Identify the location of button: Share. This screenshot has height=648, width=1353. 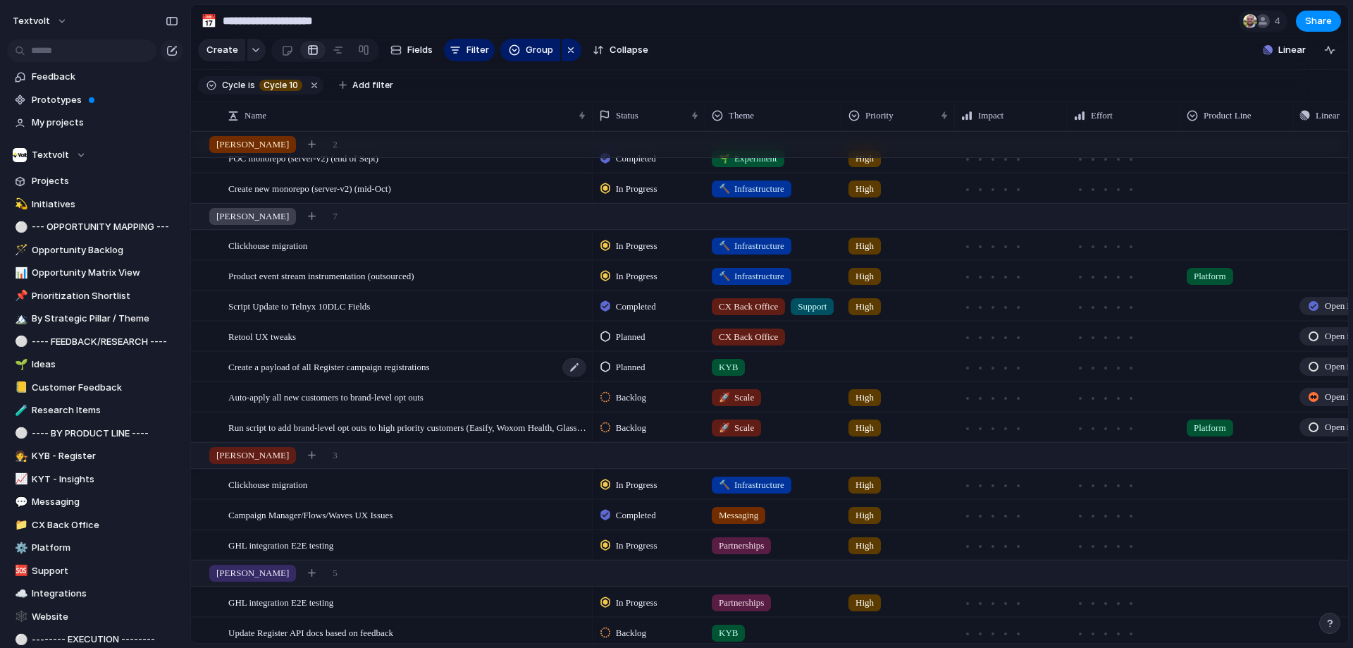
(1318, 21).